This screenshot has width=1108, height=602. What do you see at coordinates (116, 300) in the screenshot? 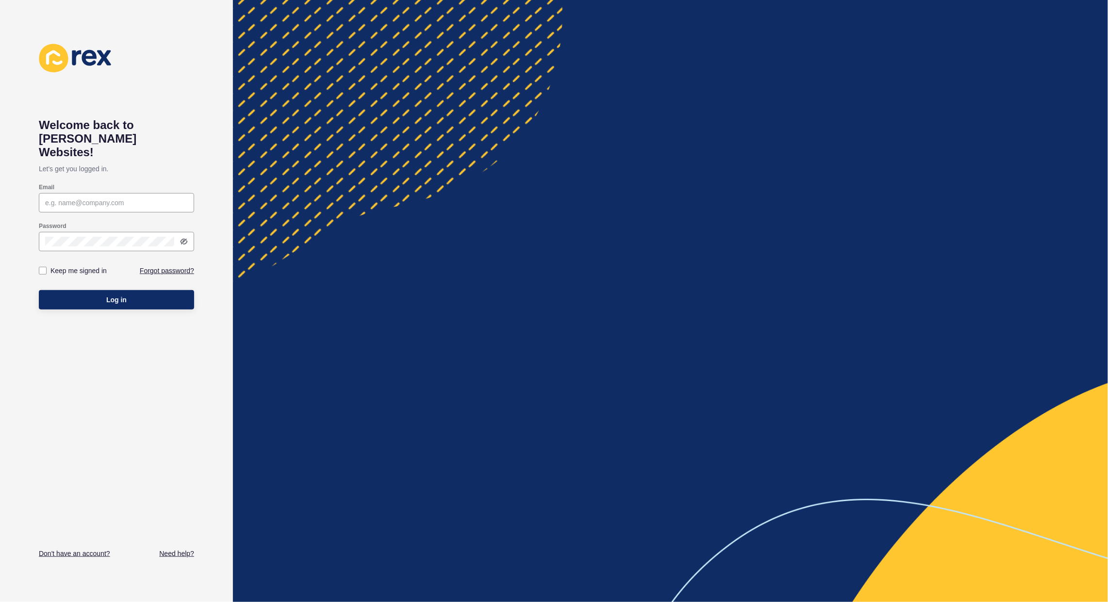
I see `button: Log in` at bounding box center [116, 300].